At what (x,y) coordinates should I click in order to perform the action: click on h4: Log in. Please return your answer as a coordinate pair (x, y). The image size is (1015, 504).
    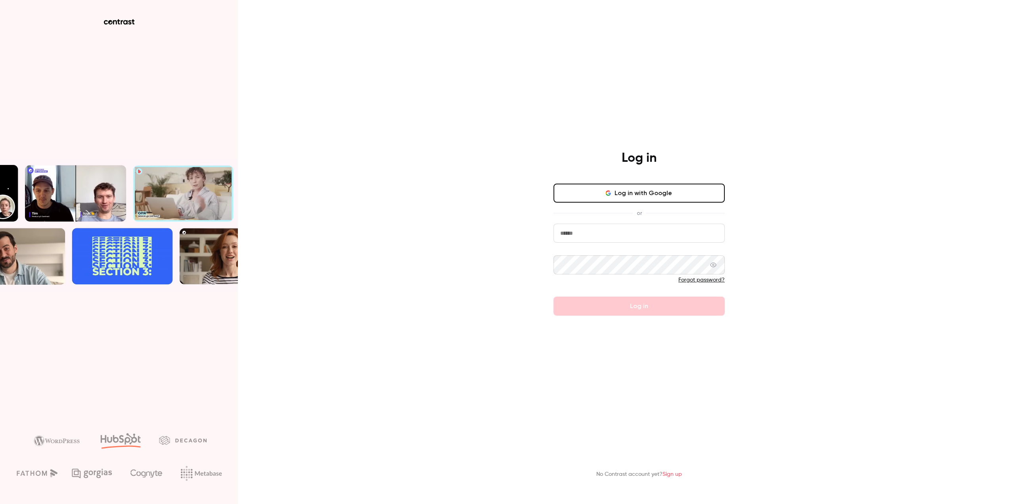
    Looking at the image, I should click on (639, 158).